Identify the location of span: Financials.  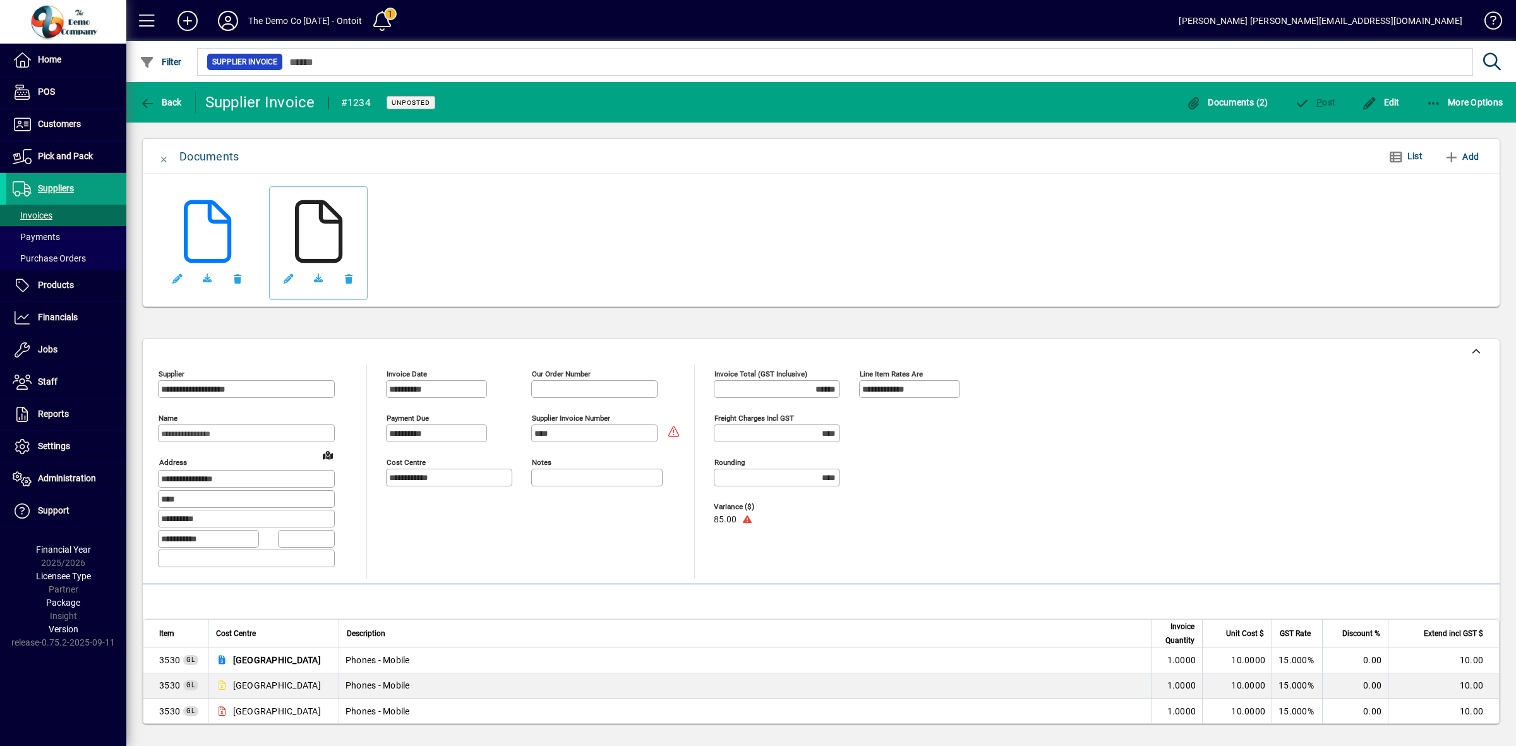
(57, 317).